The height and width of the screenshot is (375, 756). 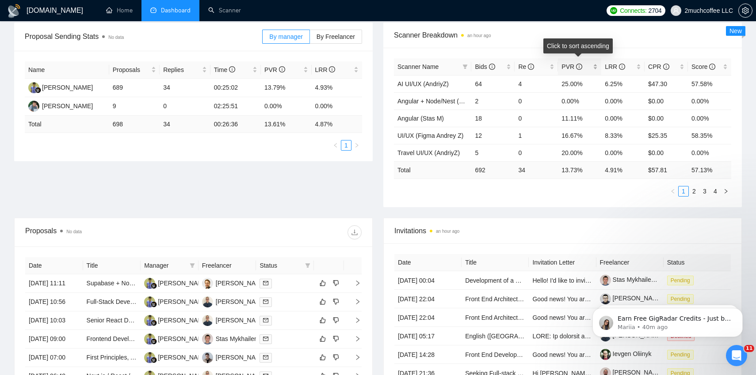 I want to click on a: Supabase + Node.js Backend Developer Needed, so click(x=154, y=283).